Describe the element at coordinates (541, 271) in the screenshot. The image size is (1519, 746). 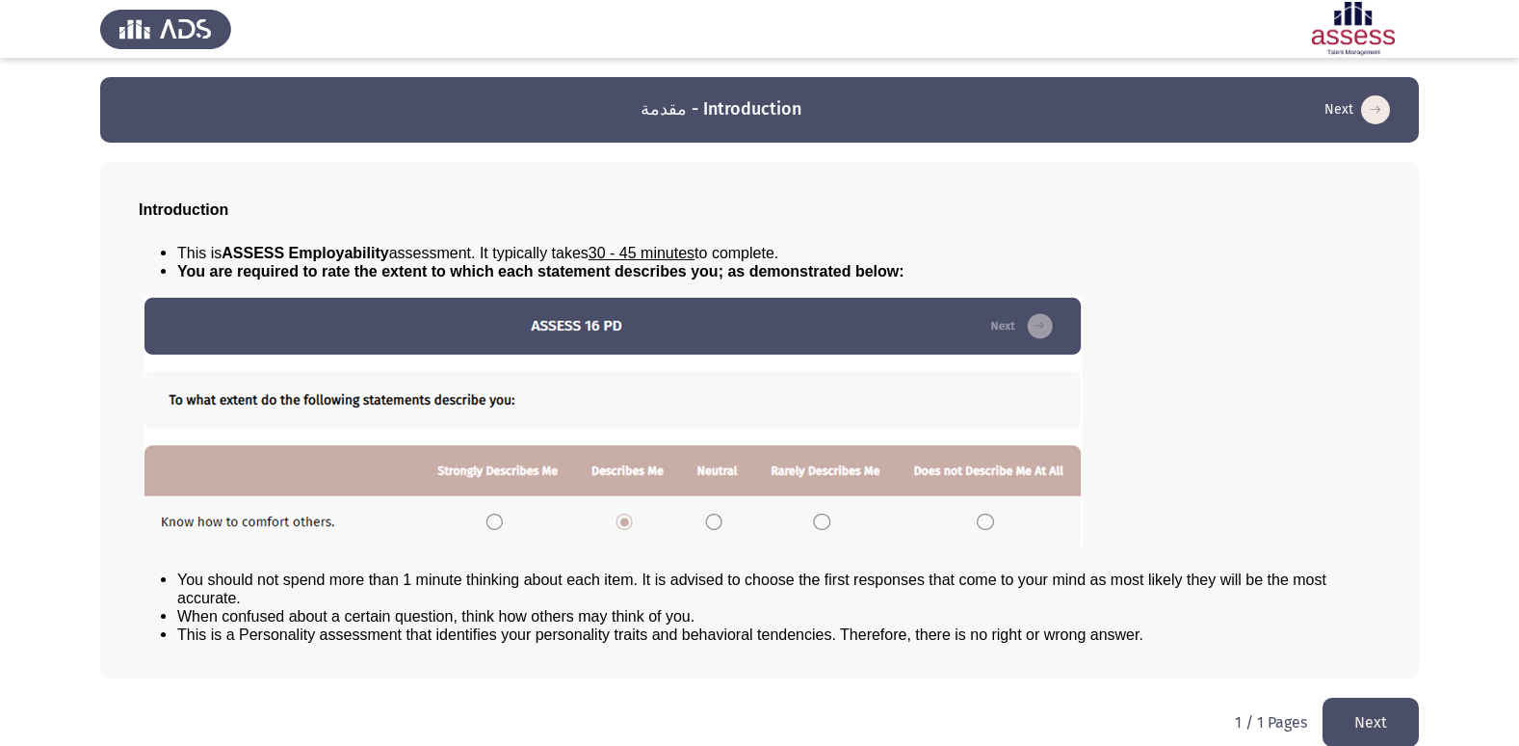
I see `span: You are required to rate the extent to which each statement describes you; as demonstrated below:` at that location.